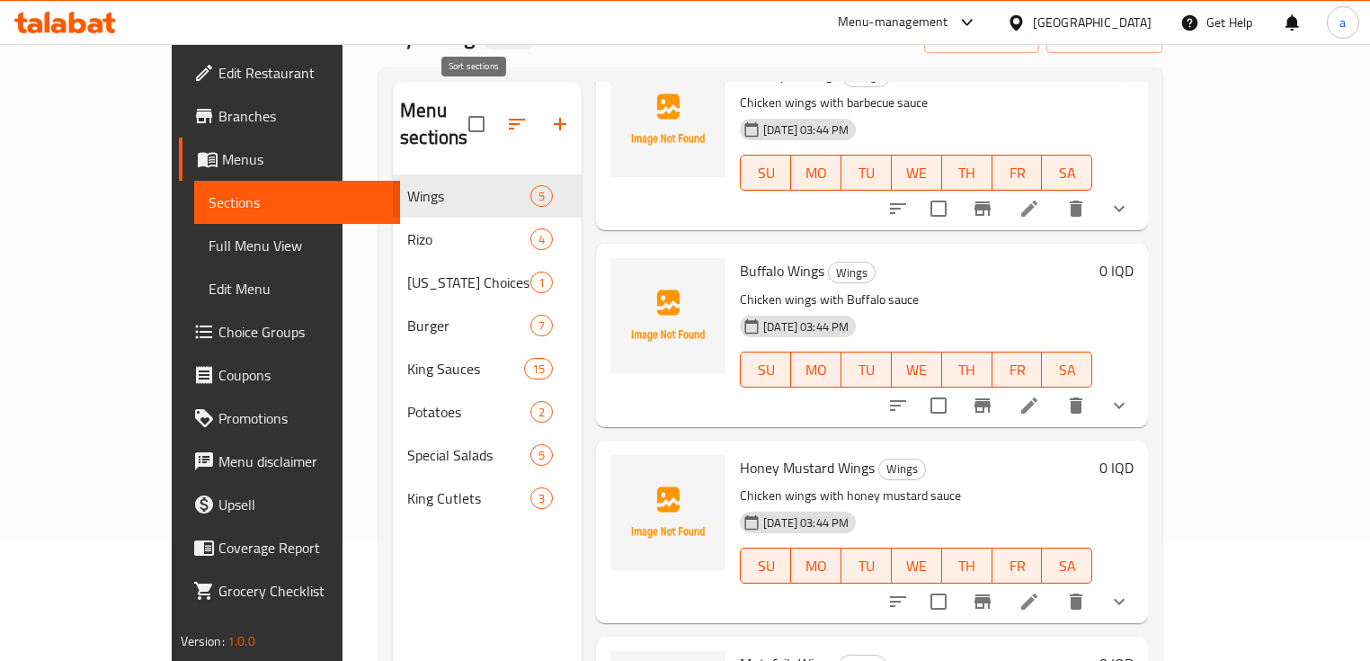 The image size is (1370, 661). What do you see at coordinates (538, 369) in the screenshot?
I see `span: 15` at bounding box center [538, 369].